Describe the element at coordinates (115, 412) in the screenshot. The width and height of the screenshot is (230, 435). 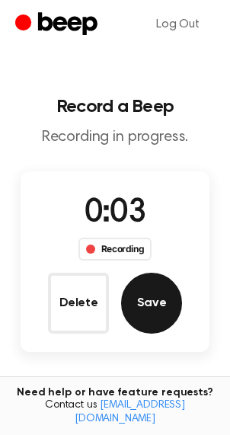
I see `span: Contact us` at that location.